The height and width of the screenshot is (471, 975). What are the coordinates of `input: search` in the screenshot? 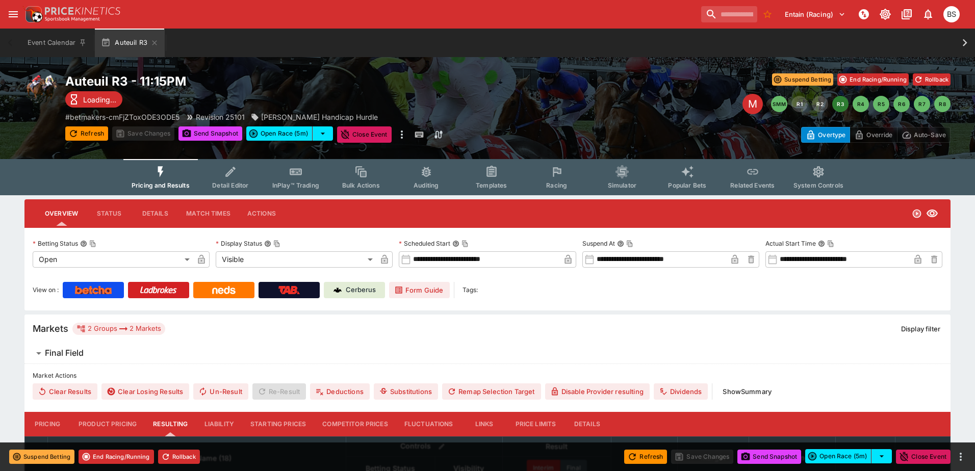 It's located at (729, 14).